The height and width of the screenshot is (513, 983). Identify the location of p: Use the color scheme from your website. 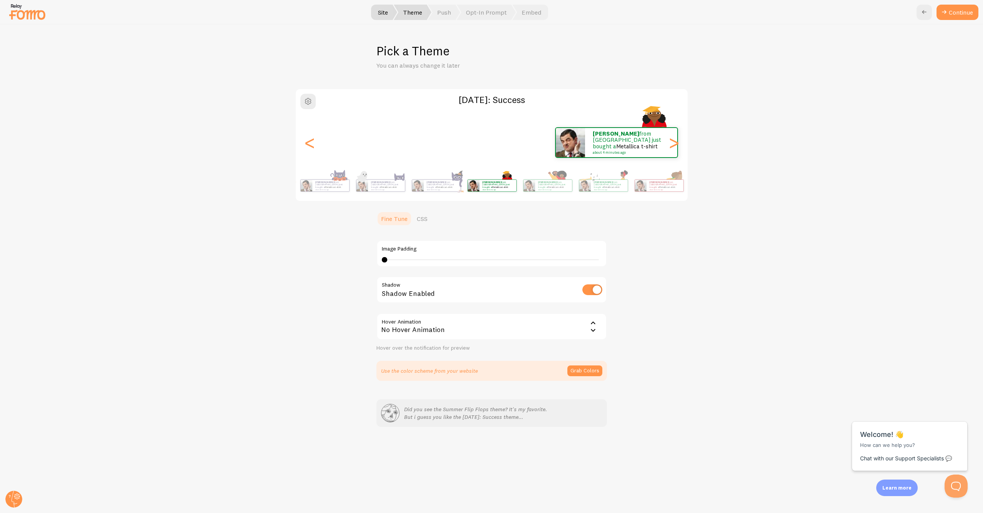
(430, 371).